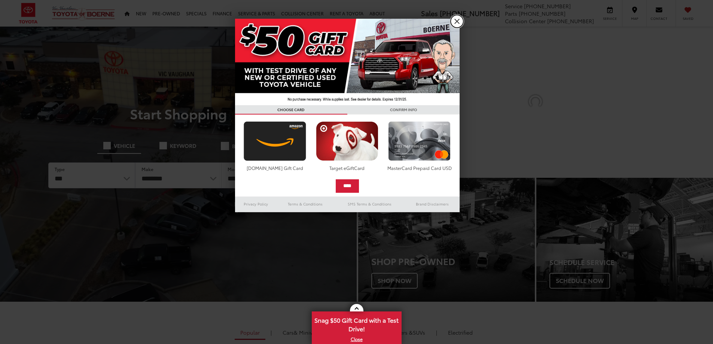 Image resolution: width=713 pixels, height=344 pixels. Describe the element at coordinates (419, 141) in the screenshot. I see `img: mastercard.png` at that location.